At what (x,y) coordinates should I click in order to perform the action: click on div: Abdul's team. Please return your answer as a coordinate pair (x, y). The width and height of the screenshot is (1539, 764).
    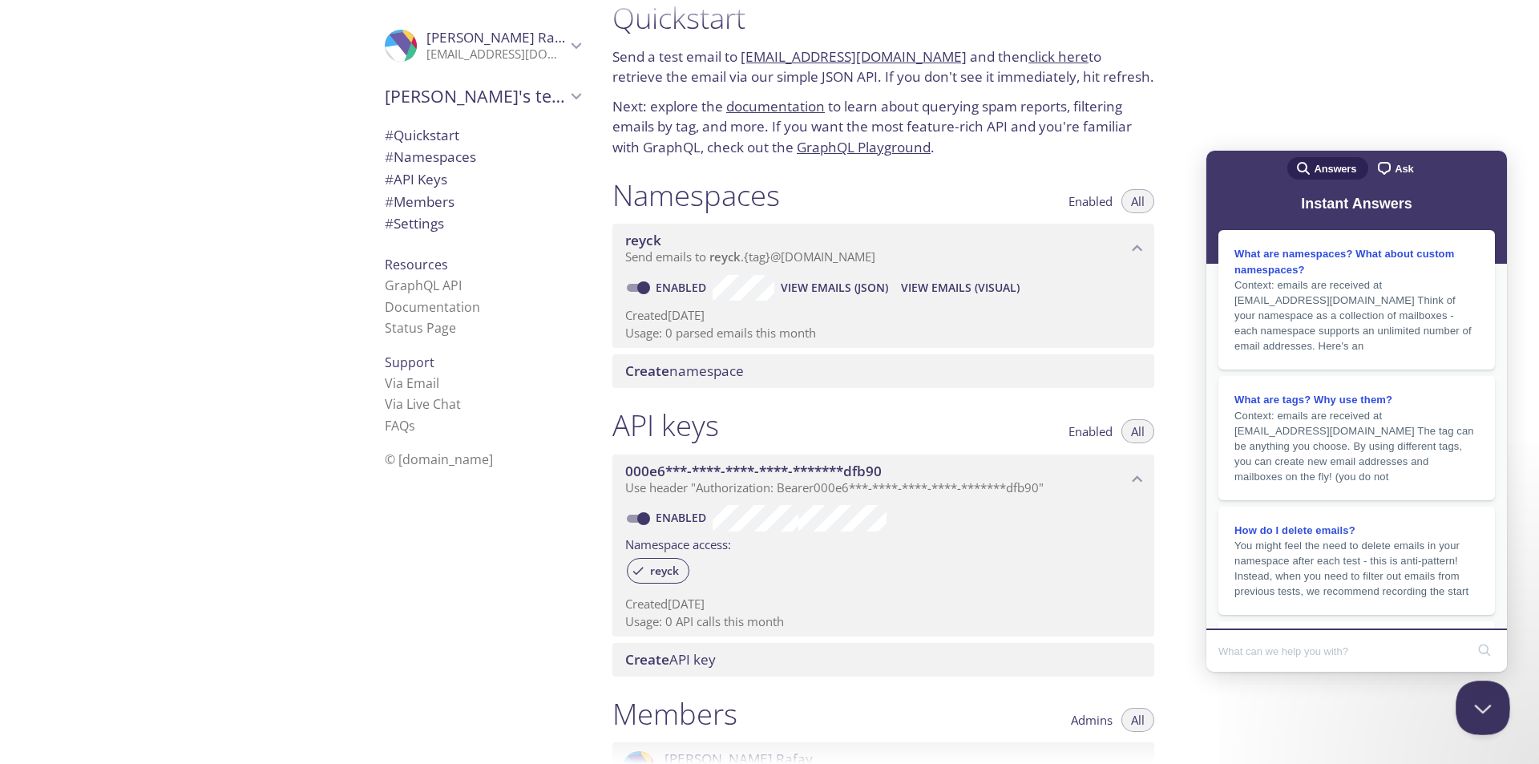
    Looking at the image, I should click on (482, 96).